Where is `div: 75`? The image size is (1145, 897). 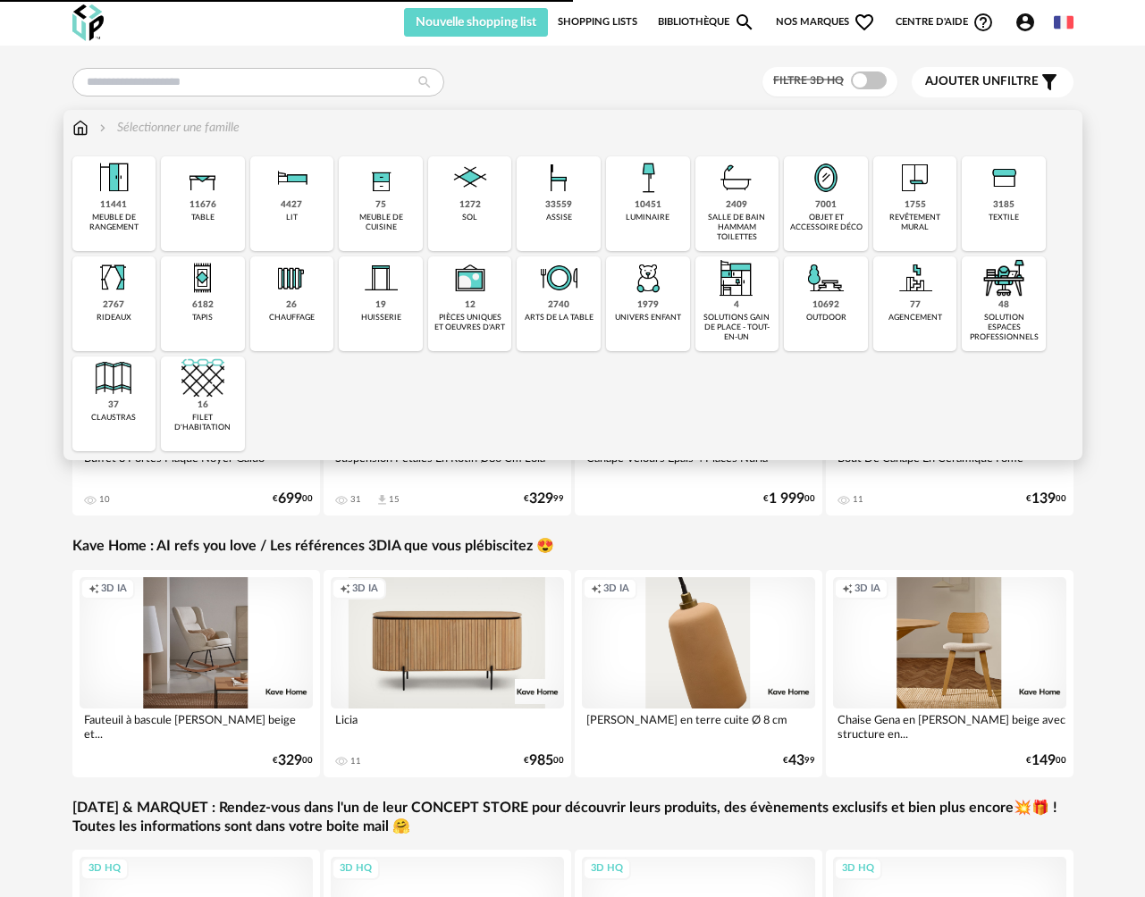 div: 75 is located at coordinates (381, 205).